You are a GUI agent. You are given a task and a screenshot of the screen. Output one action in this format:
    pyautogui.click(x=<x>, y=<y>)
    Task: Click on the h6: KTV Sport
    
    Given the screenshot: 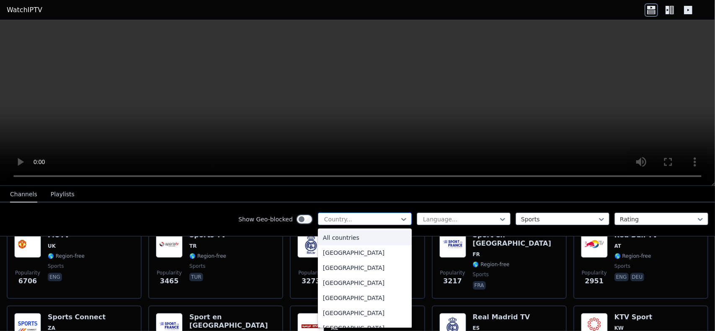 What is the action you would take?
    pyautogui.click(x=633, y=318)
    